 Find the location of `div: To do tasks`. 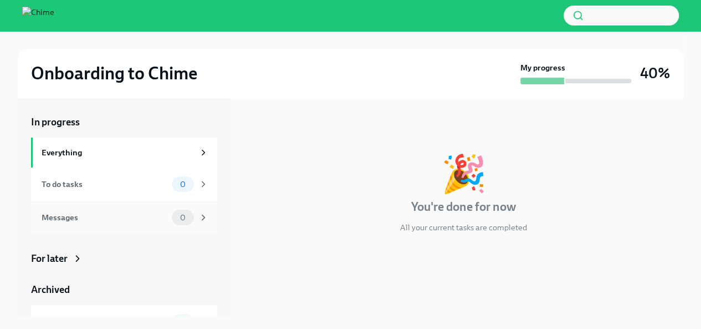

div: To do tasks is located at coordinates (104, 184).